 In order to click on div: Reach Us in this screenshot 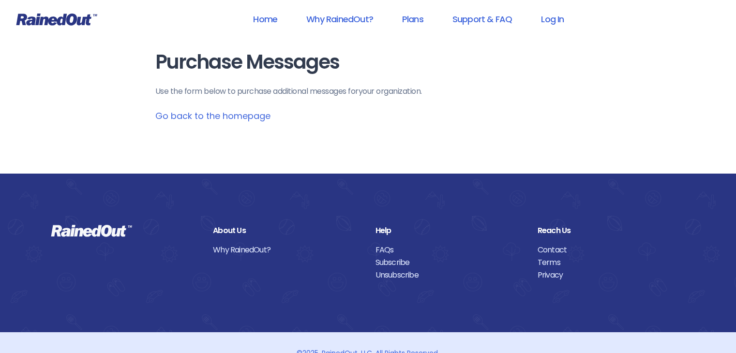, I will do `click(611, 231)`.